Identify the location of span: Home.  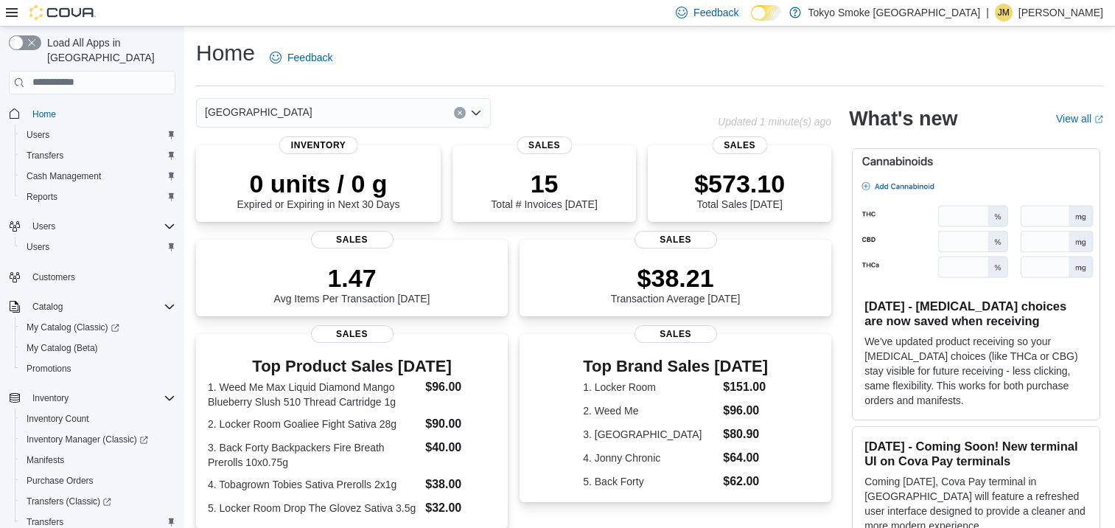
(44, 114).